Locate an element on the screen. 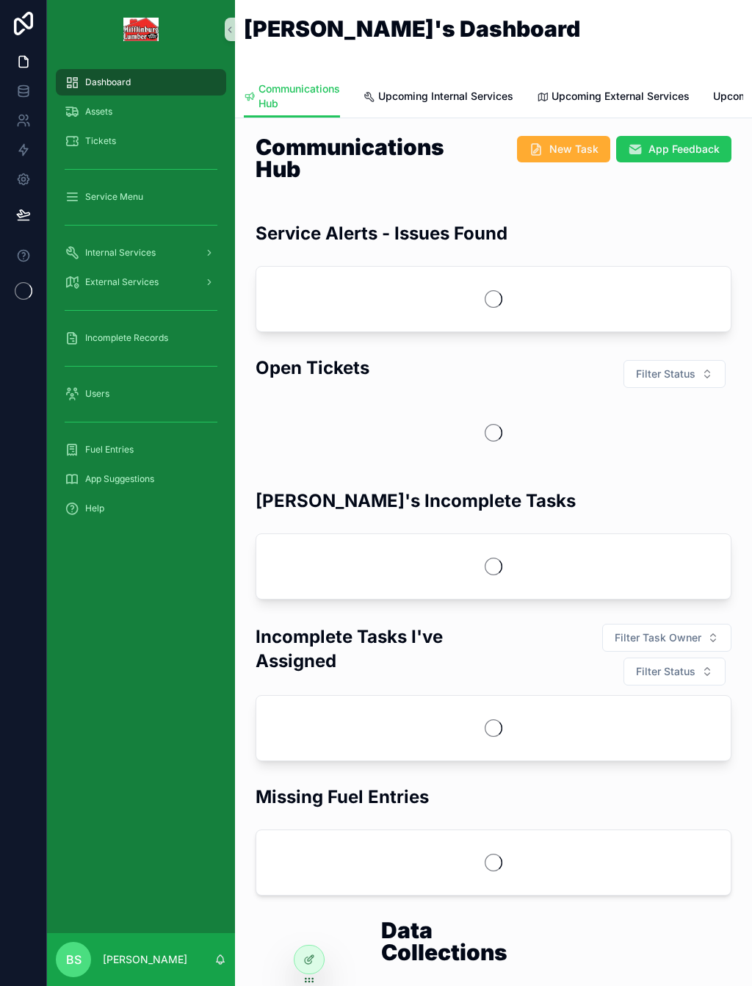  span: Tickets is located at coordinates (101, 141).